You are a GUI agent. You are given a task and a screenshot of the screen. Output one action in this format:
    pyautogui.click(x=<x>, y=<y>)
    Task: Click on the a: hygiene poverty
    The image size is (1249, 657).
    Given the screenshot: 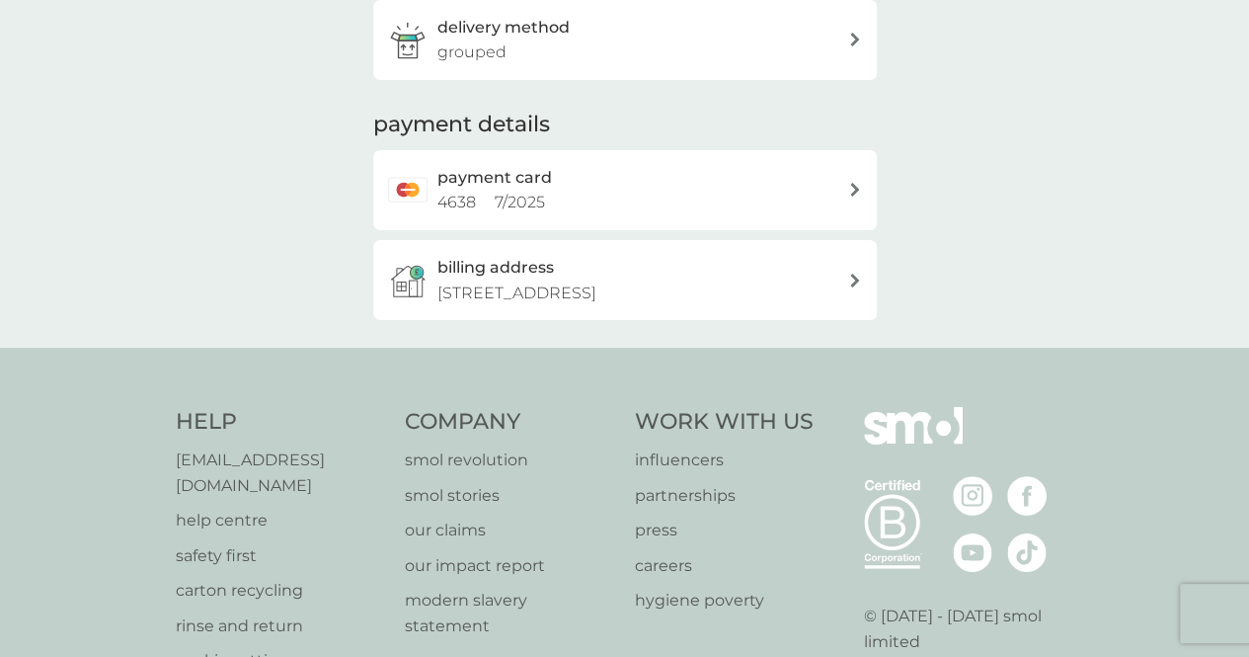 What is the action you would take?
    pyautogui.click(x=724, y=601)
    